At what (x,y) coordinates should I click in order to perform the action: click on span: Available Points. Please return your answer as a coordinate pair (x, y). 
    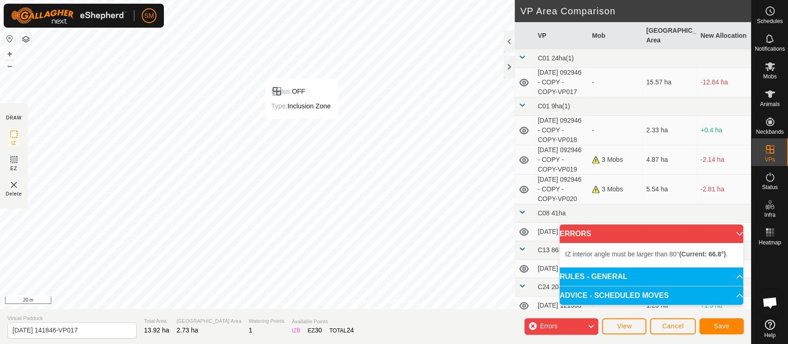
    Looking at the image, I should click on (323, 322).